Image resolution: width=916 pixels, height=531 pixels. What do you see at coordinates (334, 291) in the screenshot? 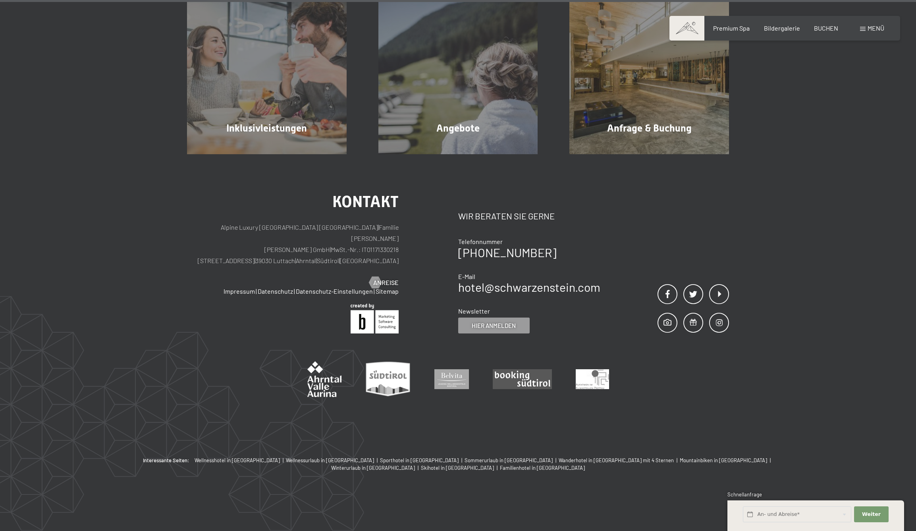
I see `a: Datenschutz-Einstellungen` at bounding box center [334, 291].